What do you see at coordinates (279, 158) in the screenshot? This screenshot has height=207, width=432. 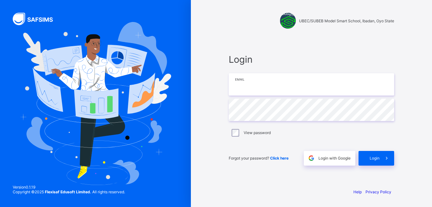 I see `span: Click here` at bounding box center [279, 158].